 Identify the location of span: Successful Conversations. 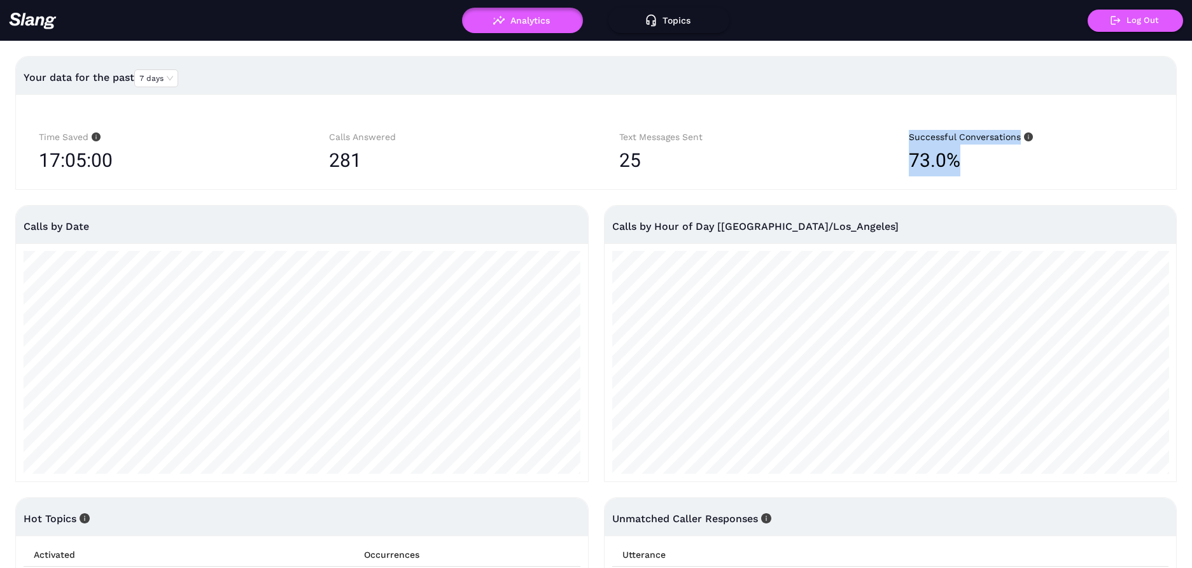
(971, 137).